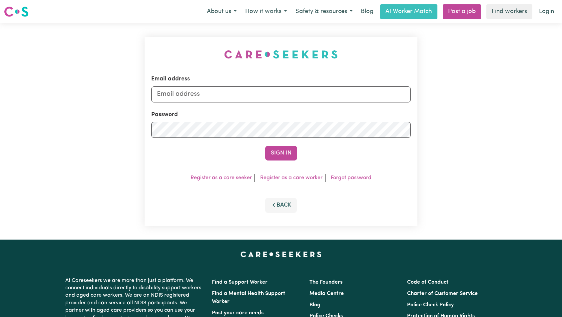 This screenshot has width=562, height=317. I want to click on a: Code of Conduct, so click(428, 282).